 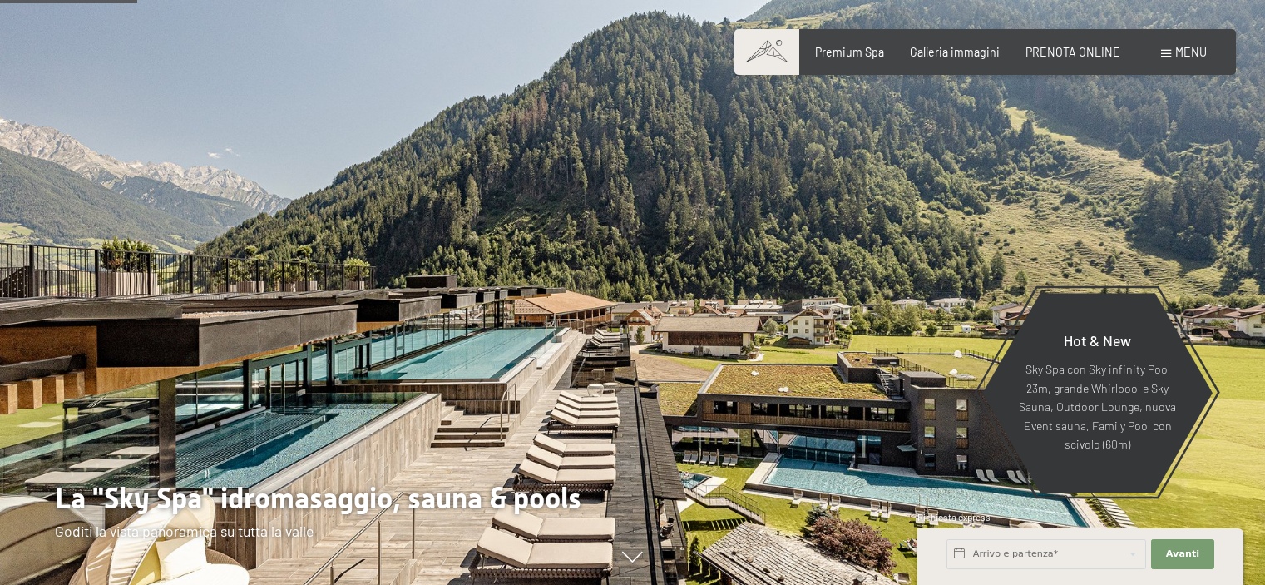 What do you see at coordinates (955, 52) in the screenshot?
I see `span: Galleria immagini` at bounding box center [955, 52].